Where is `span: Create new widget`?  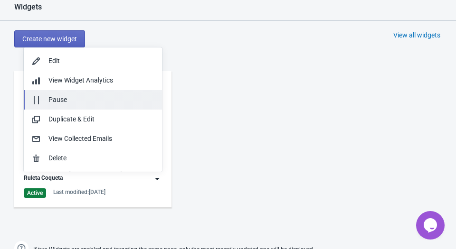 span: Create new widget is located at coordinates (49, 39).